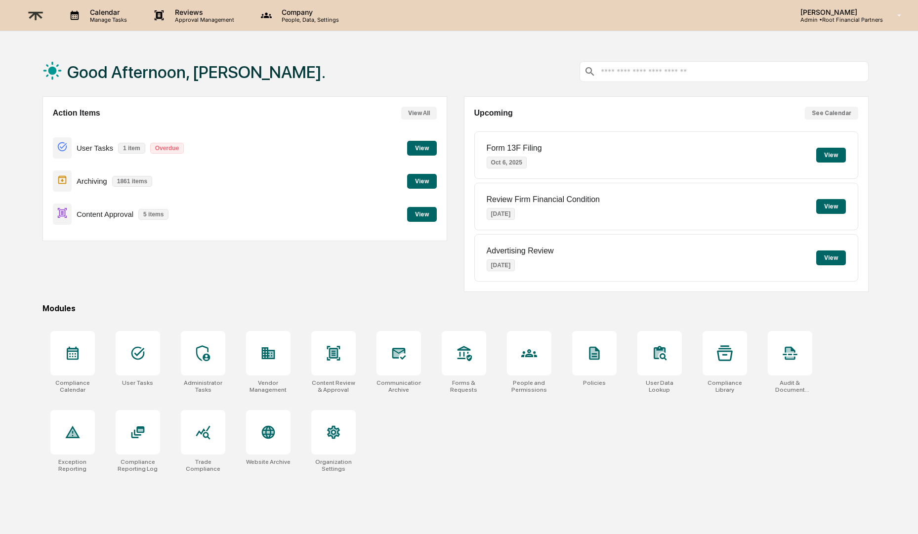 The width and height of the screenshot is (918, 534). What do you see at coordinates (837, 20) in the screenshot?
I see `p: Admin • Root Financial Partners` at bounding box center [837, 20].